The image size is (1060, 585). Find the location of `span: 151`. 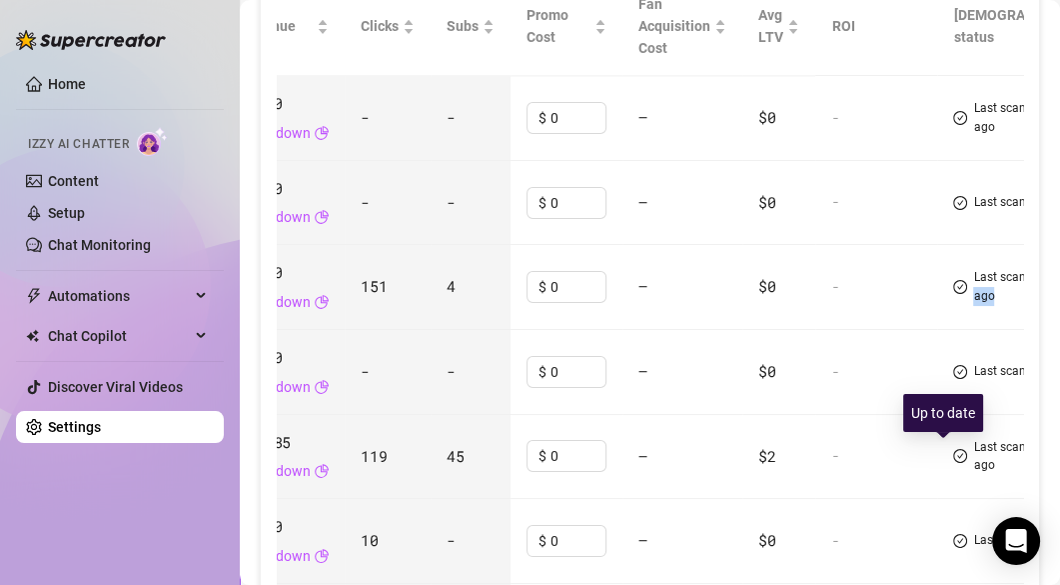

span: 151 is located at coordinates (374, 286).